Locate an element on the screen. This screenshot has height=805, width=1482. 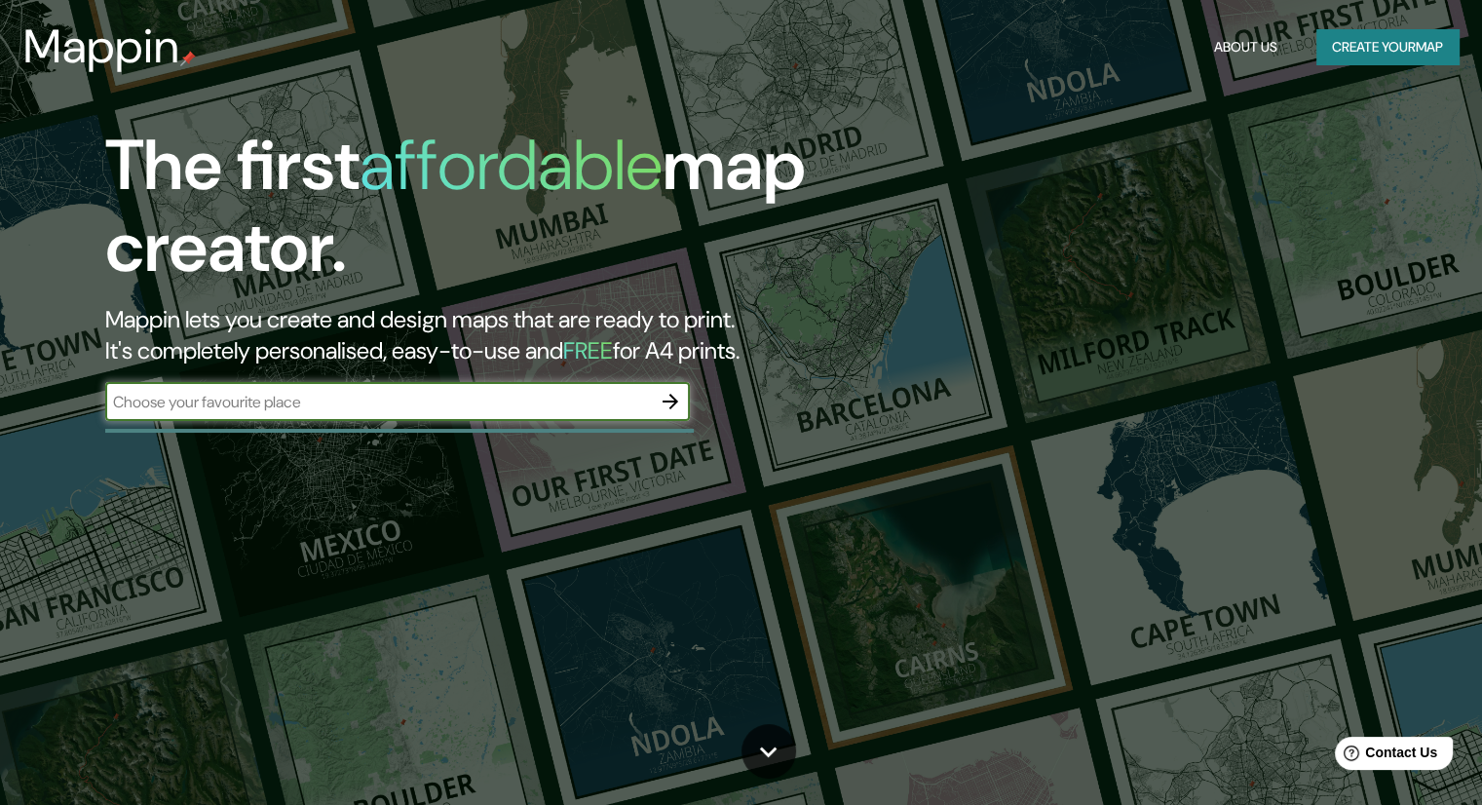
span: Contact Us is located at coordinates (93, 23).